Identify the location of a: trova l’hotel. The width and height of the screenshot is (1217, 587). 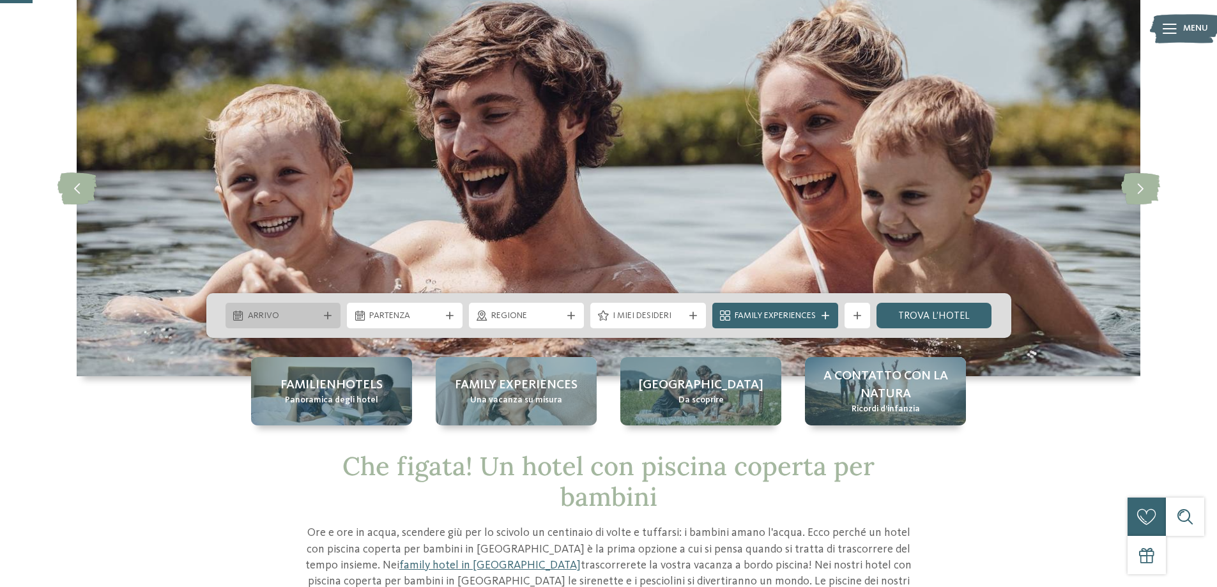
(934, 316).